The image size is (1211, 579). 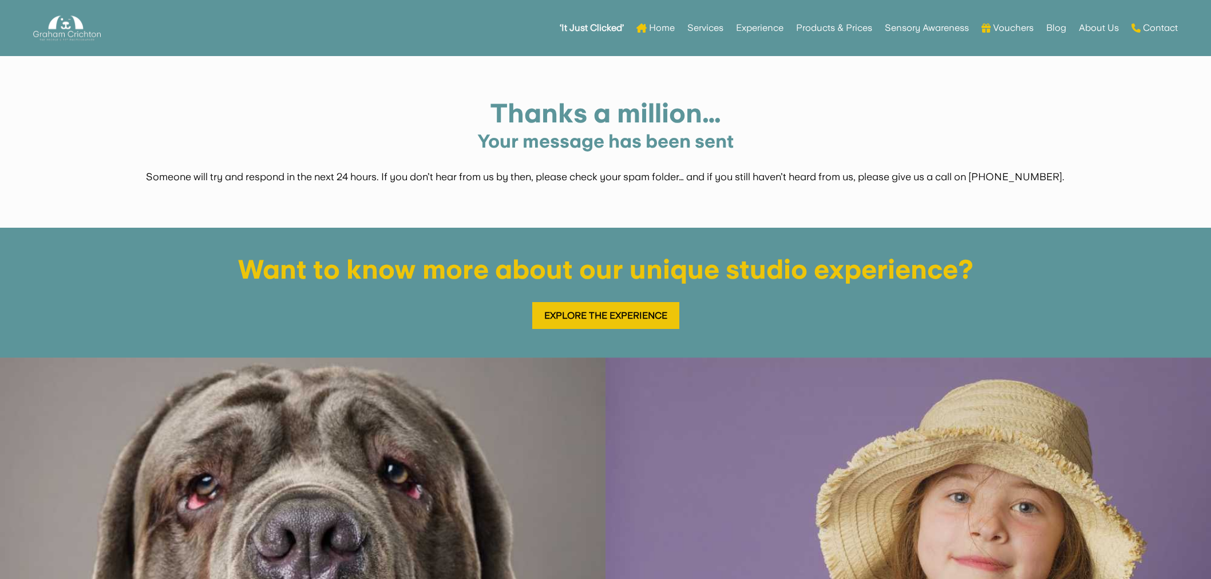 I want to click on h1: Want to know more about our unique studio experience?, so click(x=605, y=272).